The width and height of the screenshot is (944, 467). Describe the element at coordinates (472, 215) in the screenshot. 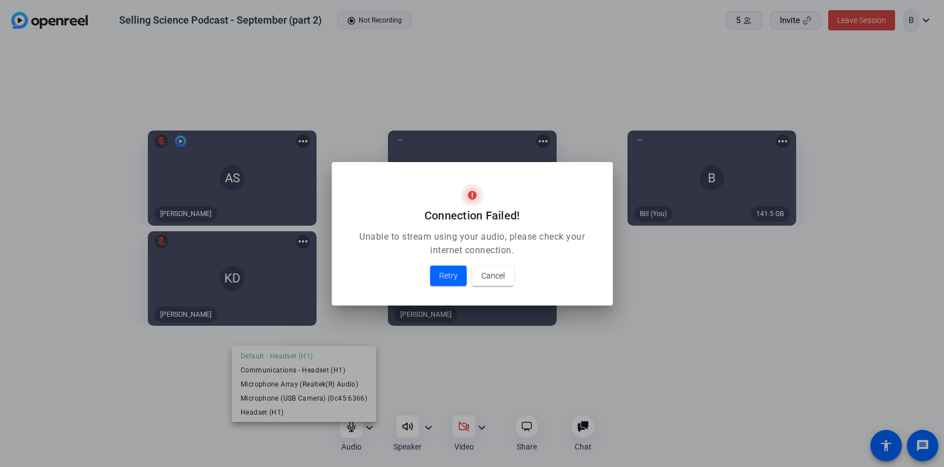

I see `h2: Connection Failed!` at that location.